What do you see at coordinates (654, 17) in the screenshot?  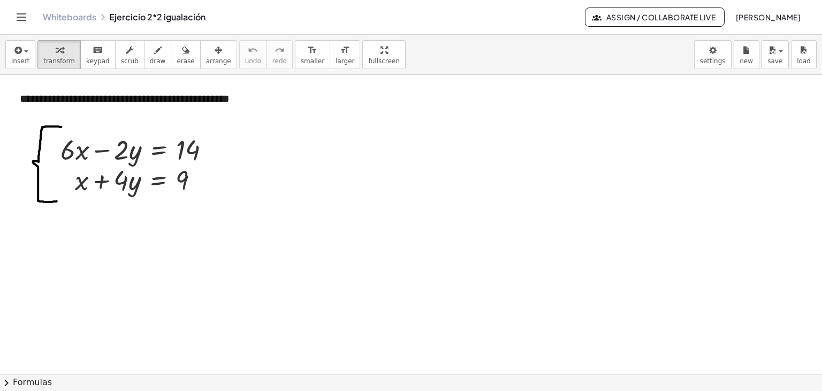 I see `span: Assign / Collaborate Live` at bounding box center [654, 17].